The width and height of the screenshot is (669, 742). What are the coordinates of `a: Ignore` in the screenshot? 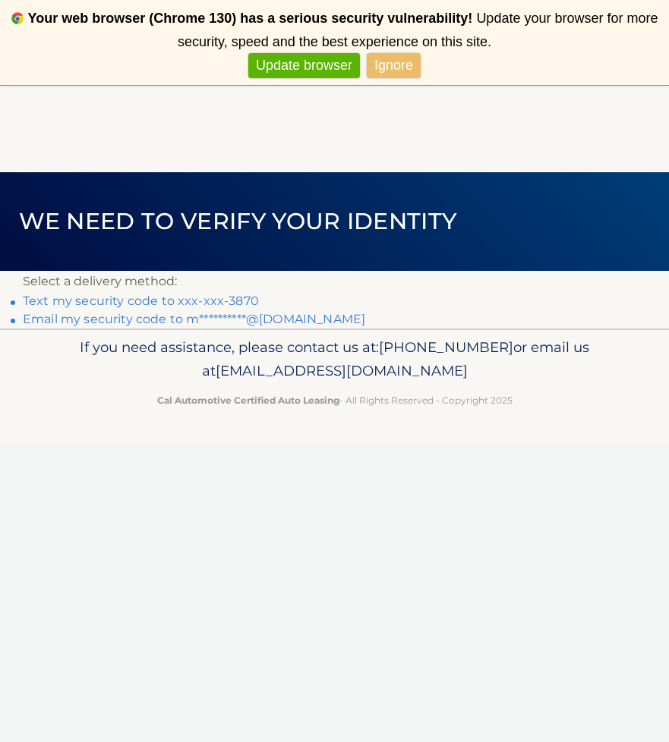 It's located at (393, 65).